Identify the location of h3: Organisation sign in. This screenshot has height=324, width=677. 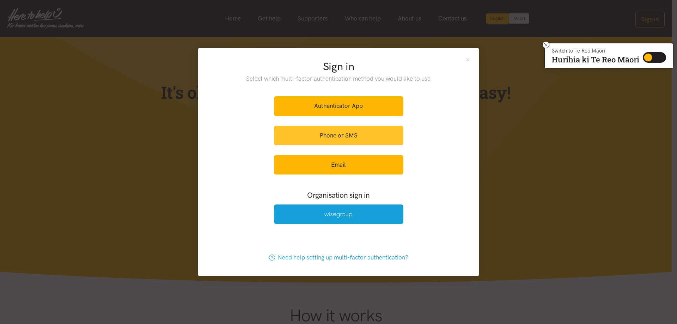
(339, 195).